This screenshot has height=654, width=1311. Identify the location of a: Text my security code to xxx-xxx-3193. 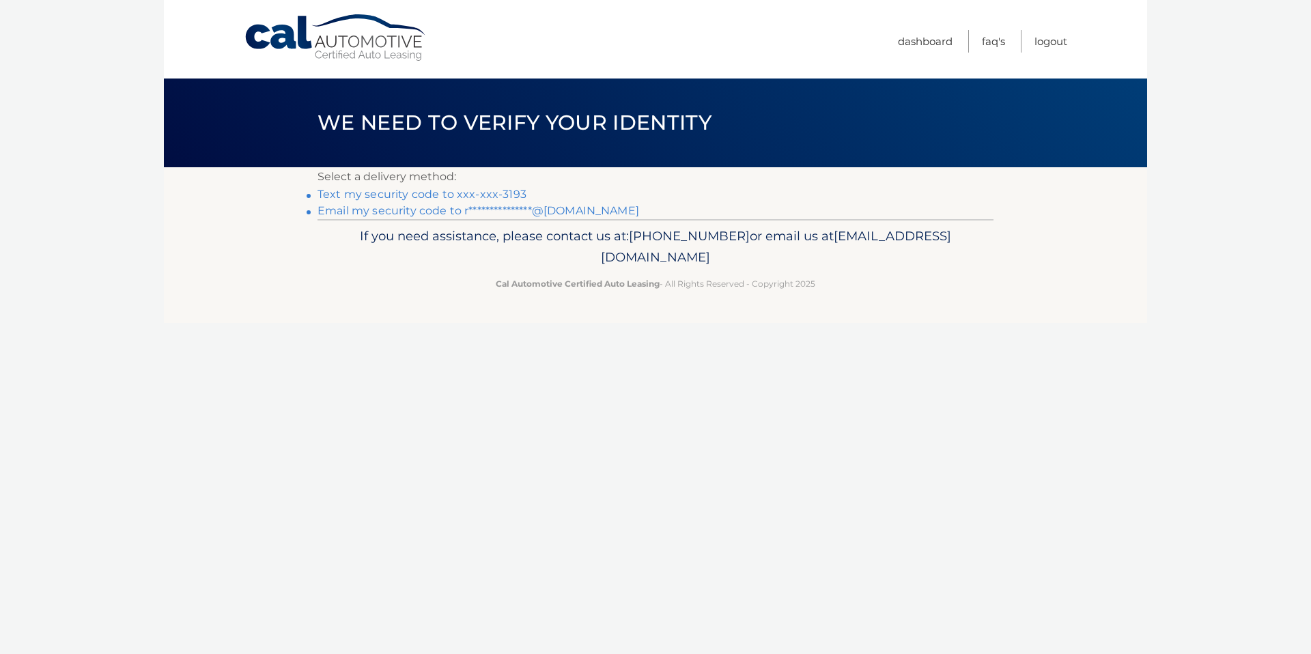
(422, 194).